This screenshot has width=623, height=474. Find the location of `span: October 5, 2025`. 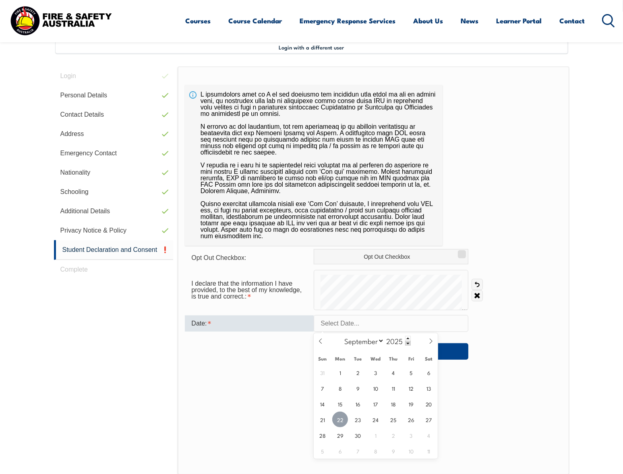

span: October 5, 2025 is located at coordinates (322, 451).